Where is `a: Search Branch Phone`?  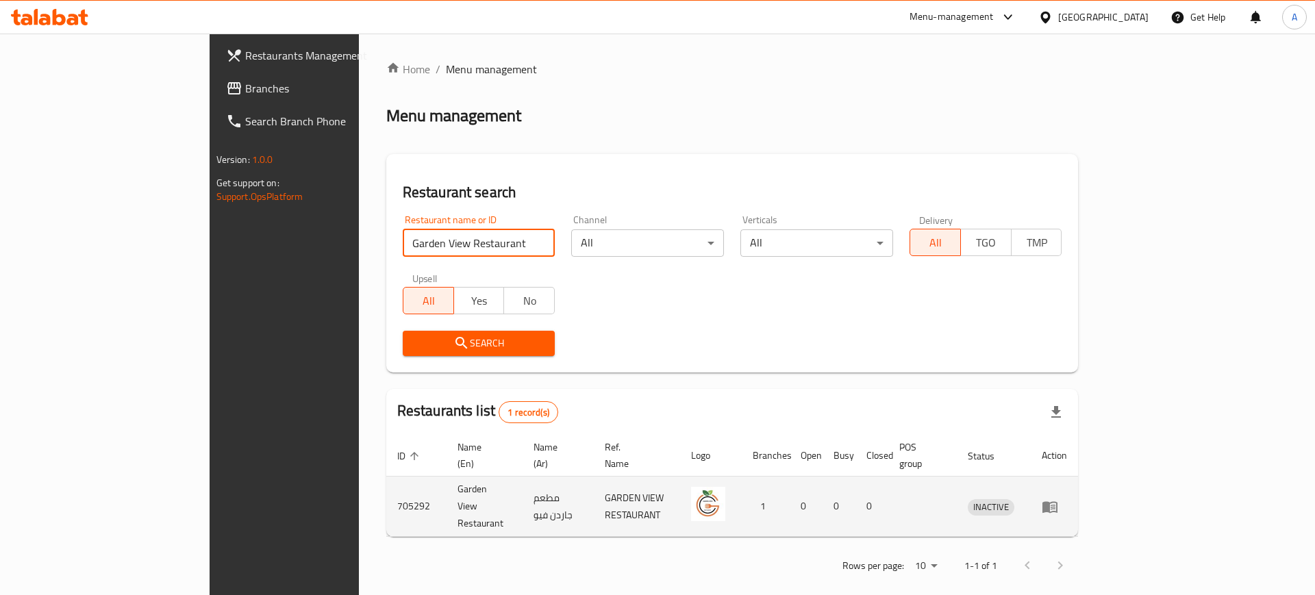
a: Search Branch Phone is located at coordinates (322, 121).